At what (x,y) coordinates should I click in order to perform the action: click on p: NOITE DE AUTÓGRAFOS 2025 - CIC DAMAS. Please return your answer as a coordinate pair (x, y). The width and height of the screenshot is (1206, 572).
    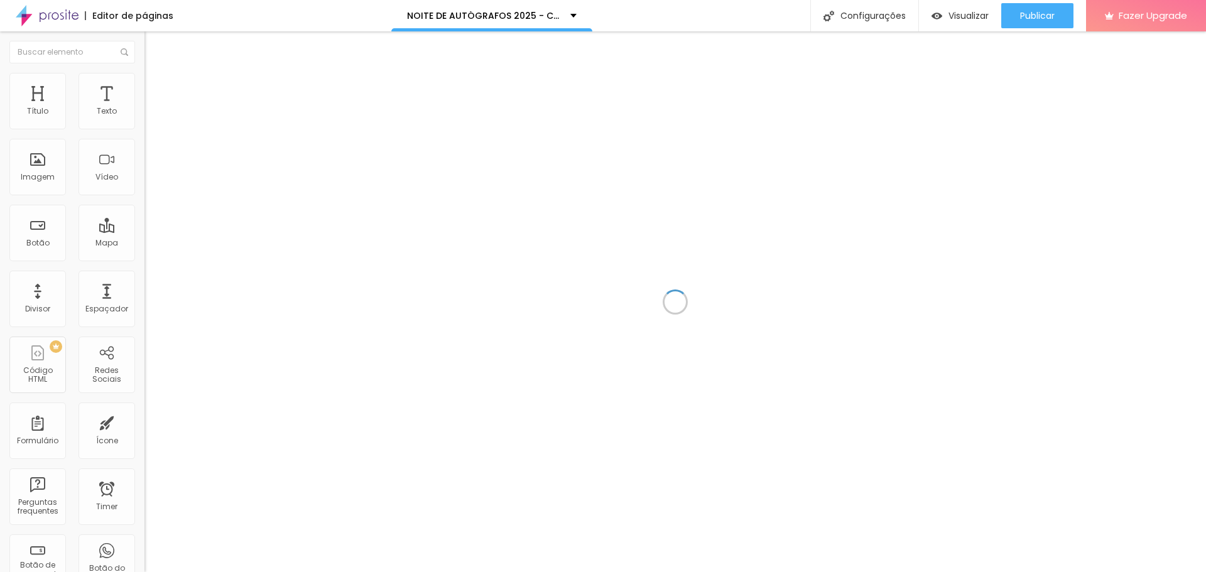
    Looking at the image, I should click on (484, 16).